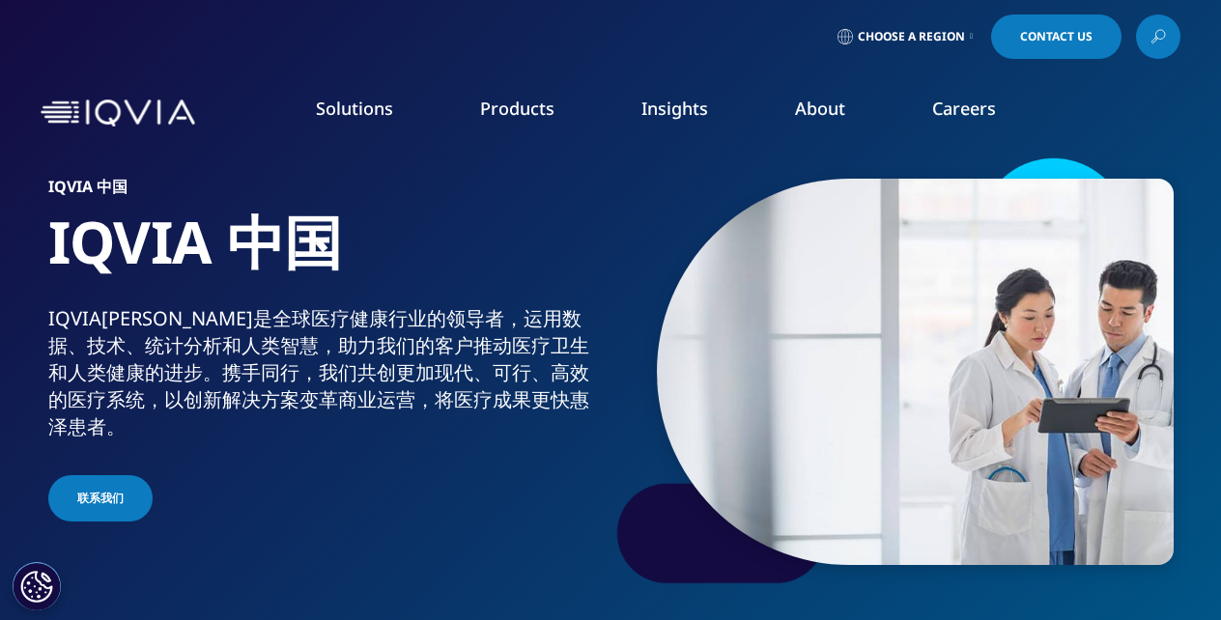  What do you see at coordinates (820, 108) in the screenshot?
I see `a: About` at bounding box center [820, 108].